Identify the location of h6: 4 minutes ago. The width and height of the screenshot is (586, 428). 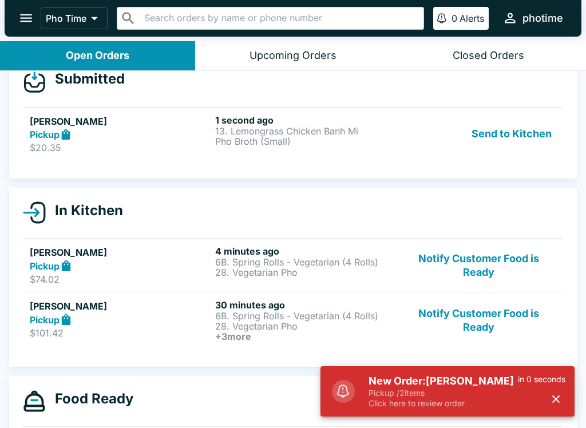
(306, 251).